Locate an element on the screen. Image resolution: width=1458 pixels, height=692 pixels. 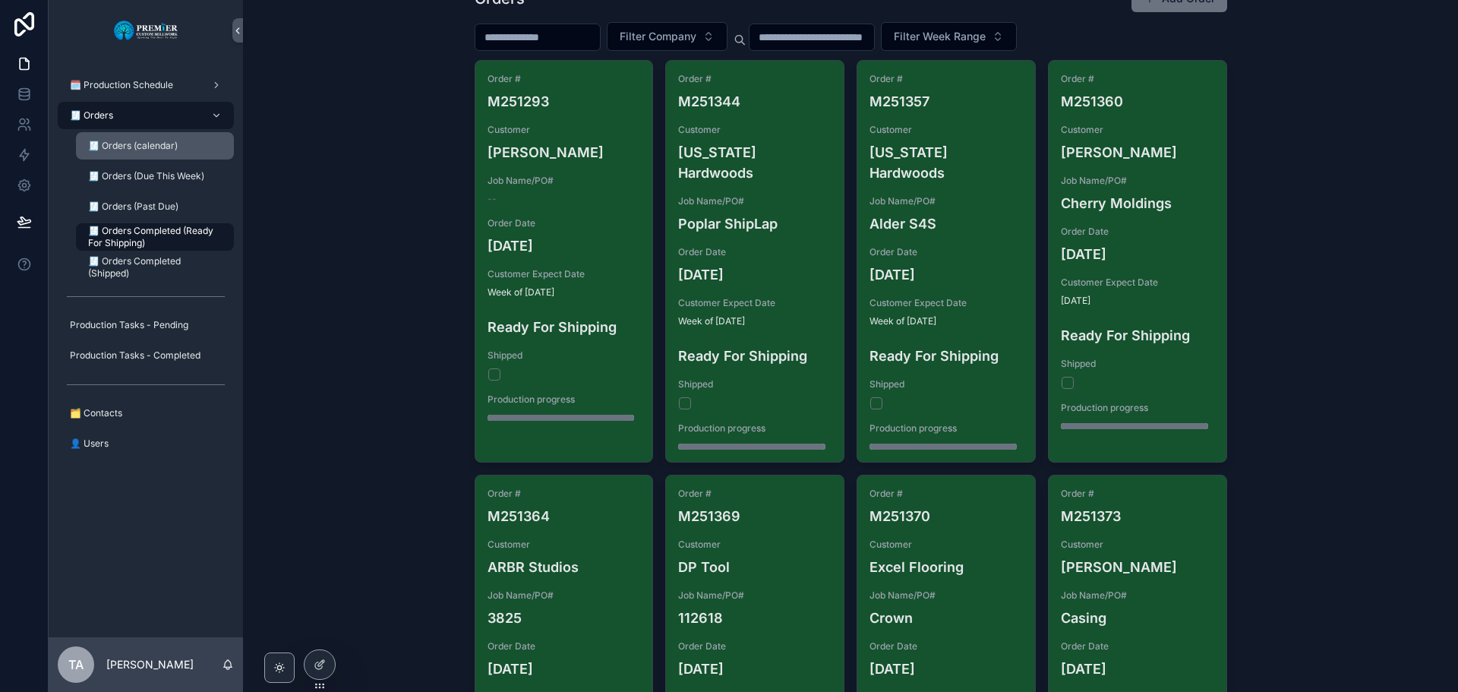
a: 🧾 Orders Completed (Ready For Shipping) is located at coordinates (155, 237).